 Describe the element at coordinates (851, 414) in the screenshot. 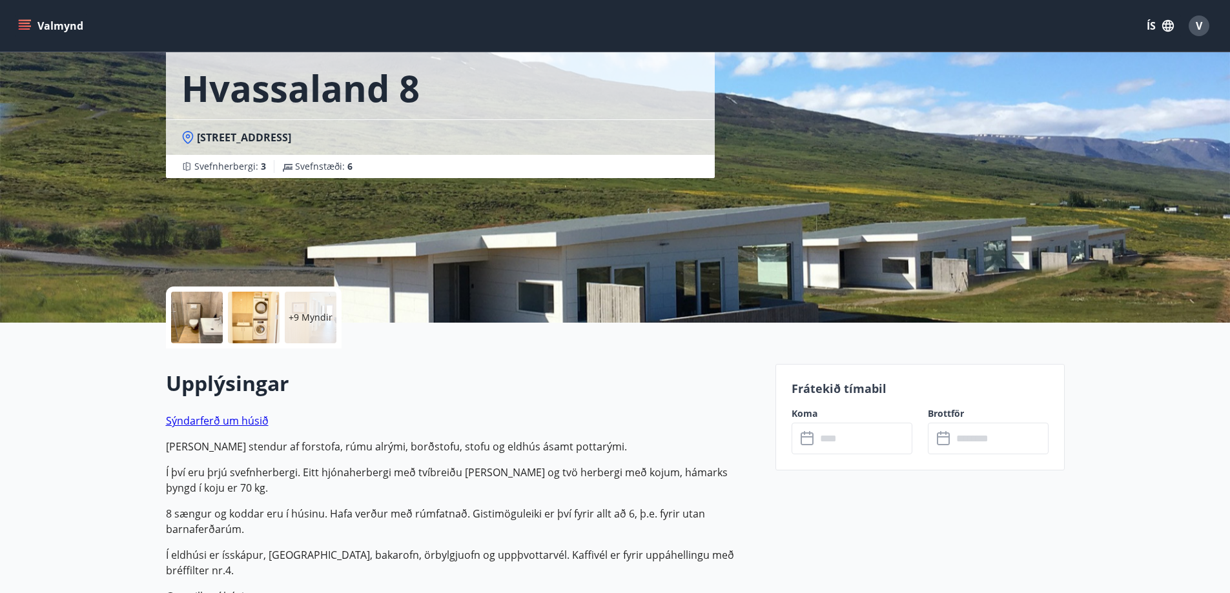

I see `label: Koma` at that location.